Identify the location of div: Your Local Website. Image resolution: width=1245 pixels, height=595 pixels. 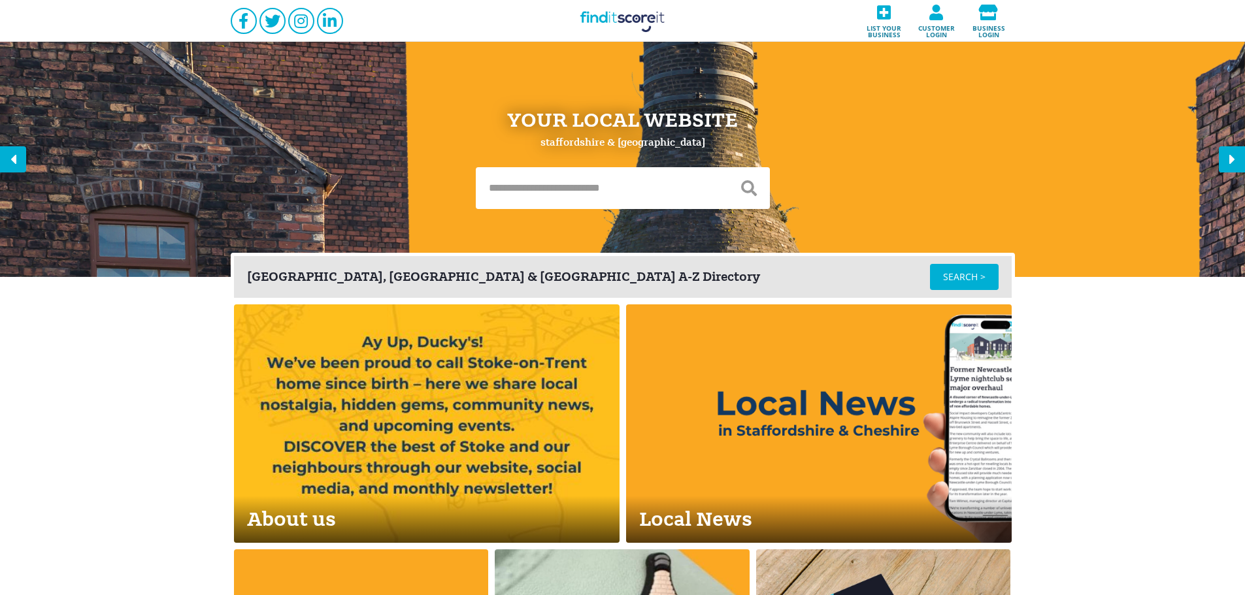
(622, 120).